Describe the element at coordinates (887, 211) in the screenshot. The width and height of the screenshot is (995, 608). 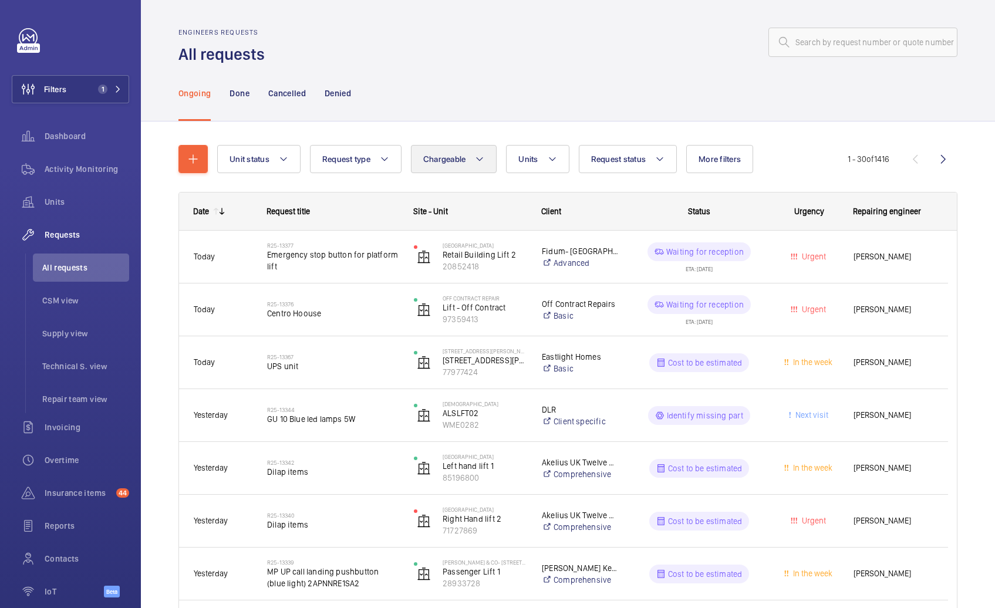
I see `span: Repairing engineer` at that location.